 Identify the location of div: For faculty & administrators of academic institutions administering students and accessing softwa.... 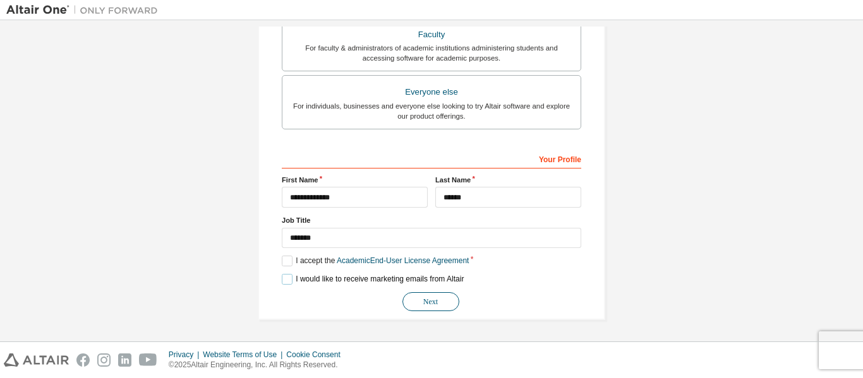
(431, 53).